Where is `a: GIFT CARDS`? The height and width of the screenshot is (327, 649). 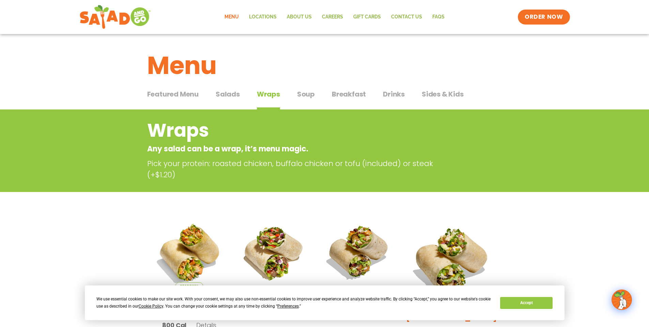 a: GIFT CARDS is located at coordinates (367, 17).